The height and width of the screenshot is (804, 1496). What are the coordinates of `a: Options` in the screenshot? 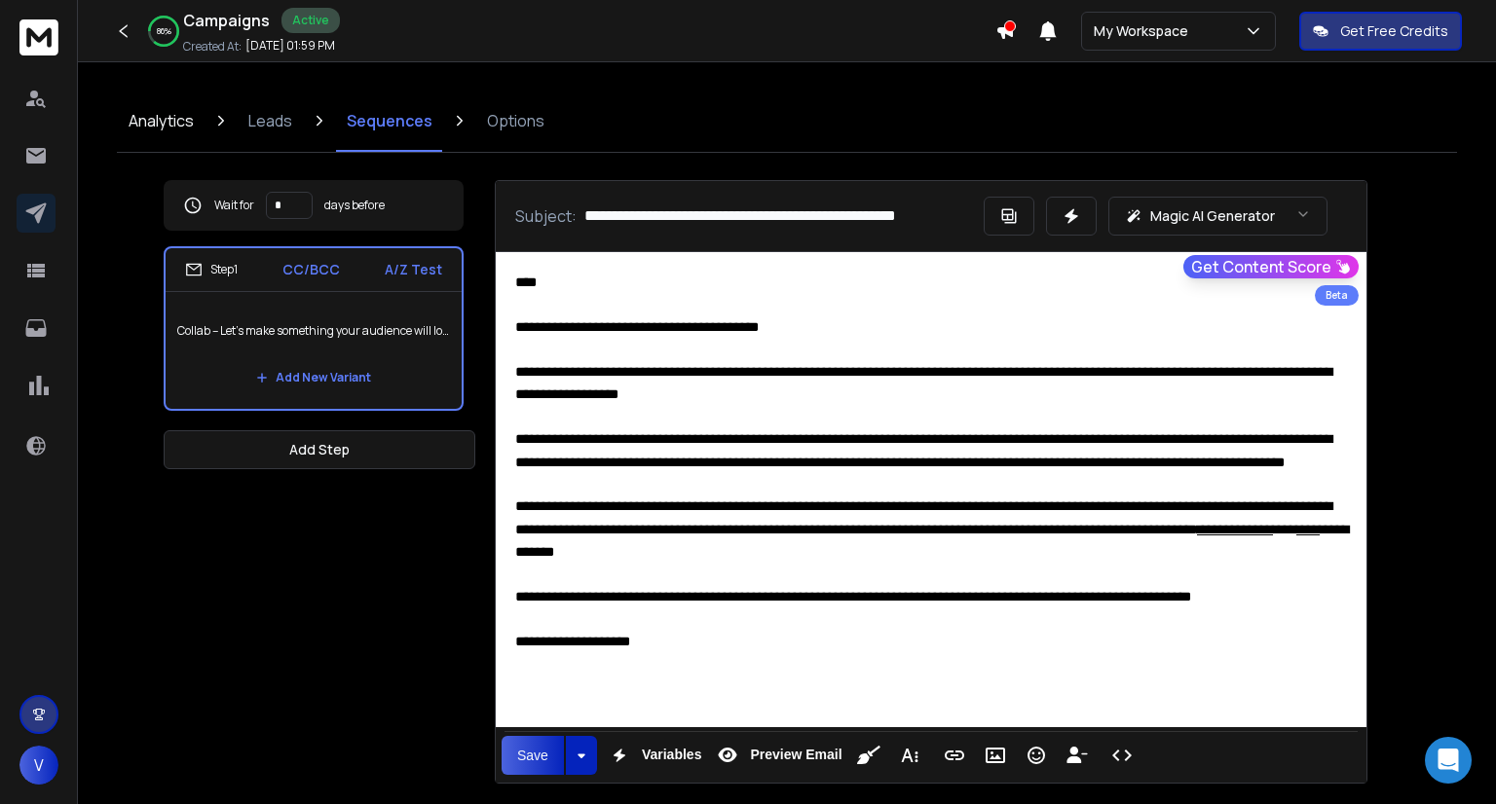 It's located at (515, 121).